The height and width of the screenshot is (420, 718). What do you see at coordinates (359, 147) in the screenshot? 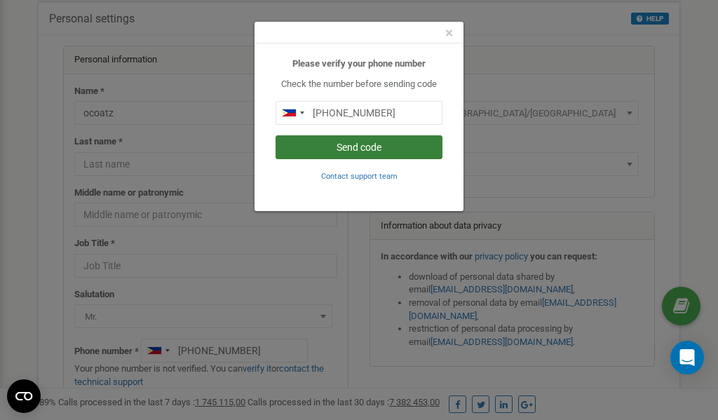
I see `button: Send code` at bounding box center [359, 147].